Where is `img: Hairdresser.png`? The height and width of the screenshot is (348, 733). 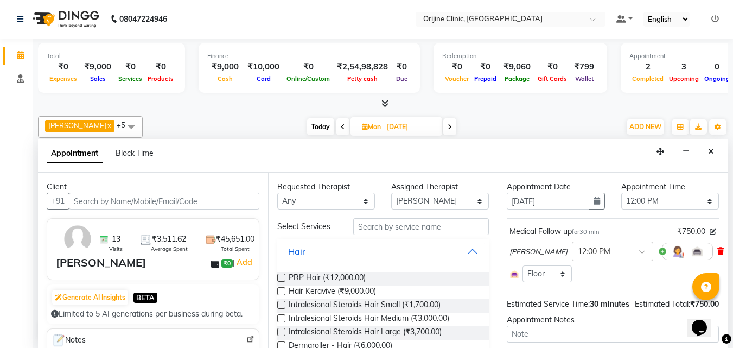 img: Hairdresser.png is located at coordinates (678, 251).